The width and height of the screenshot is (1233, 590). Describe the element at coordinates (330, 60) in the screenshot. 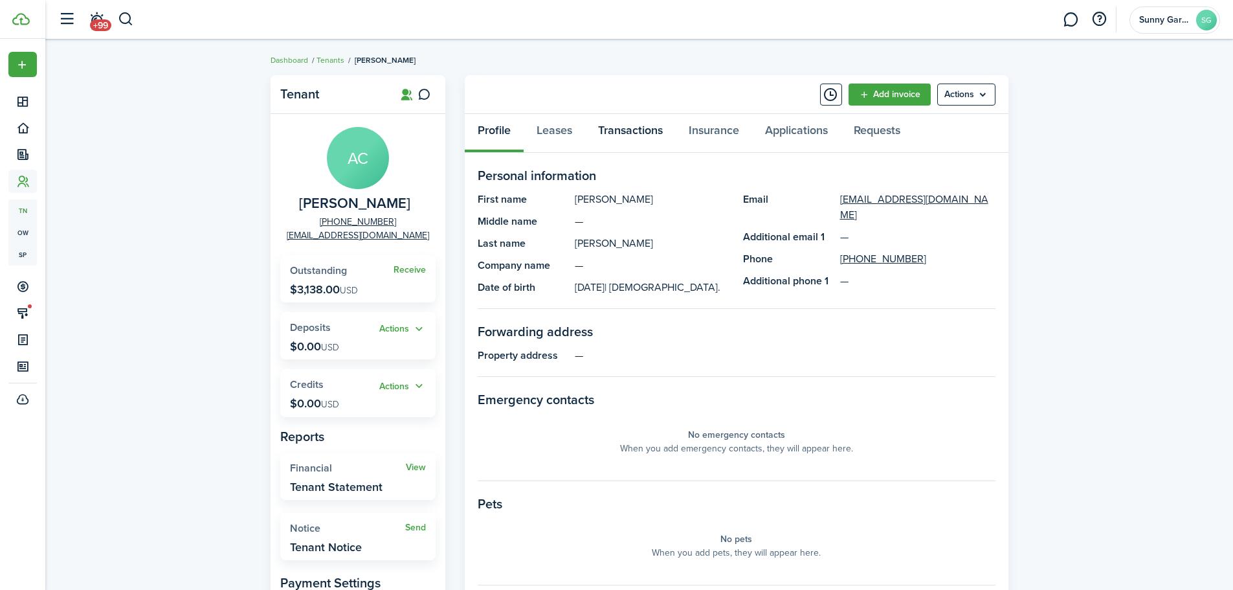

I see `a: Tenants` at that location.